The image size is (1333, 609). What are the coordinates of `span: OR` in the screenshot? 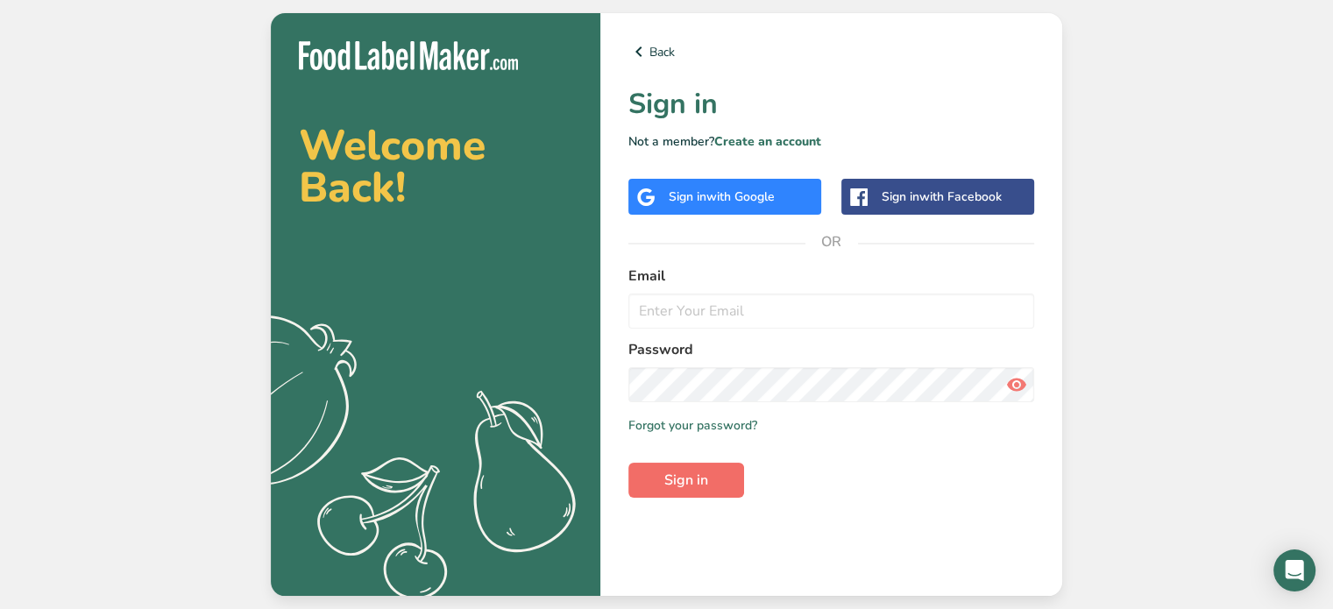 It's located at (832, 242).